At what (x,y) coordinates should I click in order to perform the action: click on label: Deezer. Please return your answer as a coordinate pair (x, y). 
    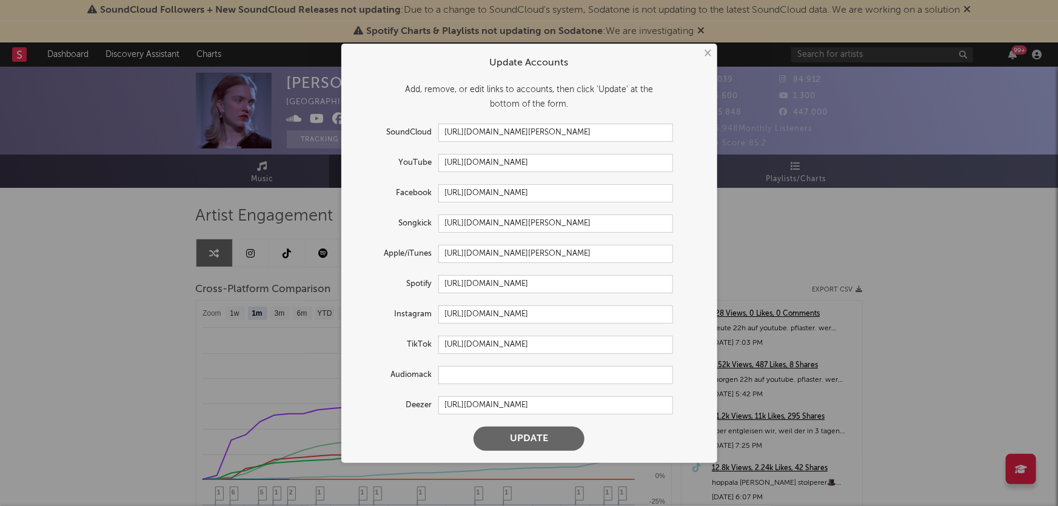
    Looking at the image, I should click on (396, 406).